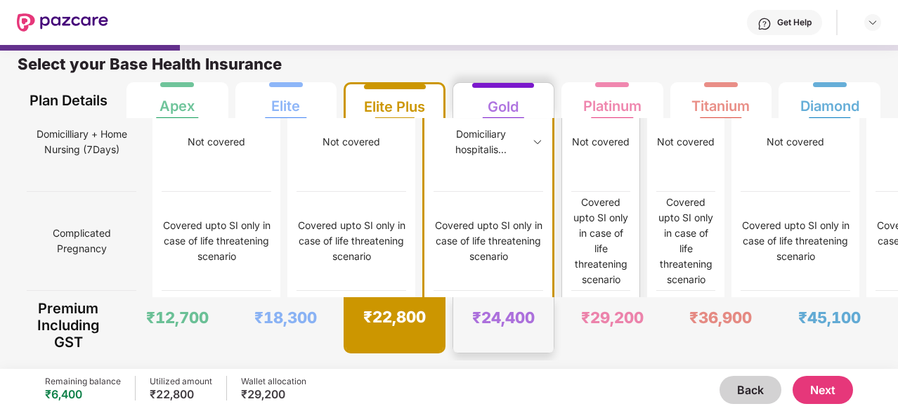  Describe the element at coordinates (449, 68) in the screenshot. I see `div: Select your Base Health Insurance` at that location.